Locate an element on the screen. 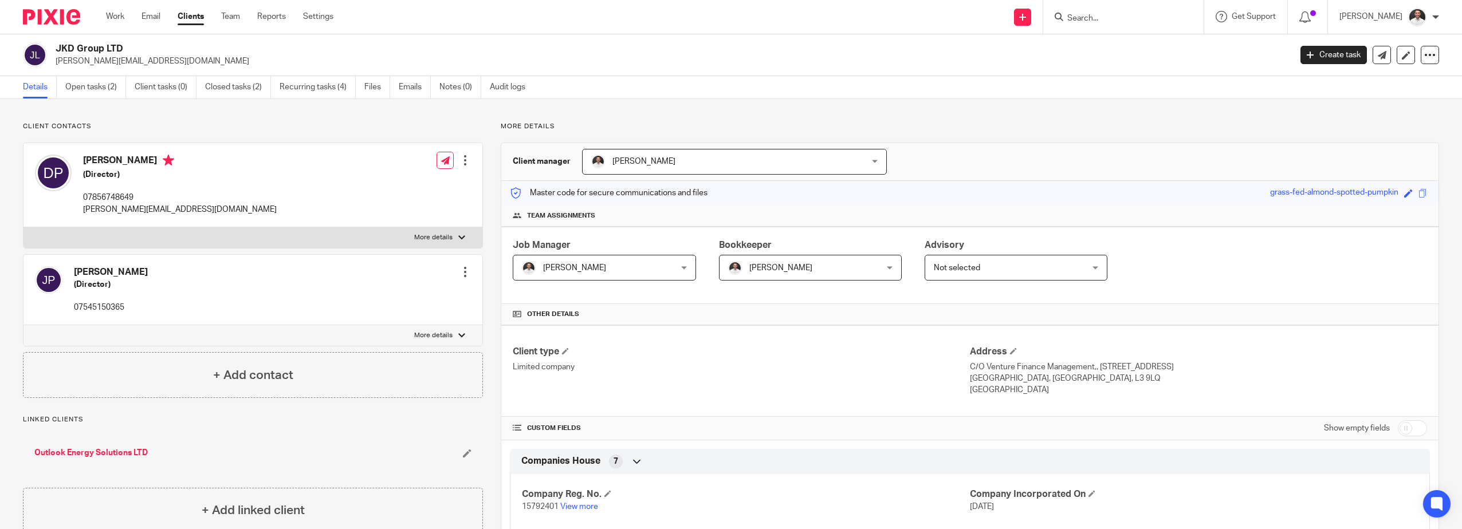 This screenshot has height=529, width=1462. a: Client tasks (0) is located at coordinates (166, 87).